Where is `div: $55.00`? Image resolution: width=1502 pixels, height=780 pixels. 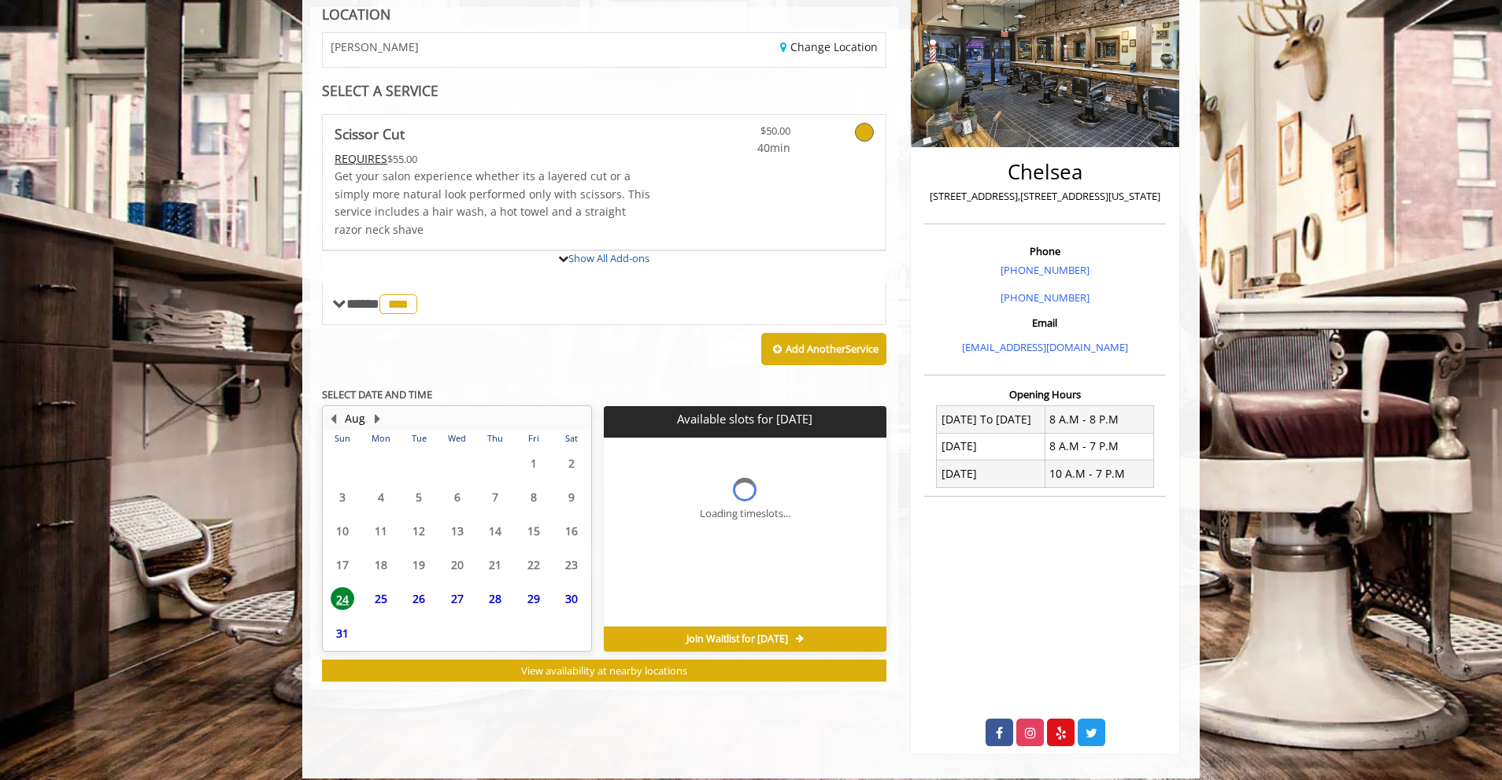
div: $55.00 is located at coordinates (493, 159).